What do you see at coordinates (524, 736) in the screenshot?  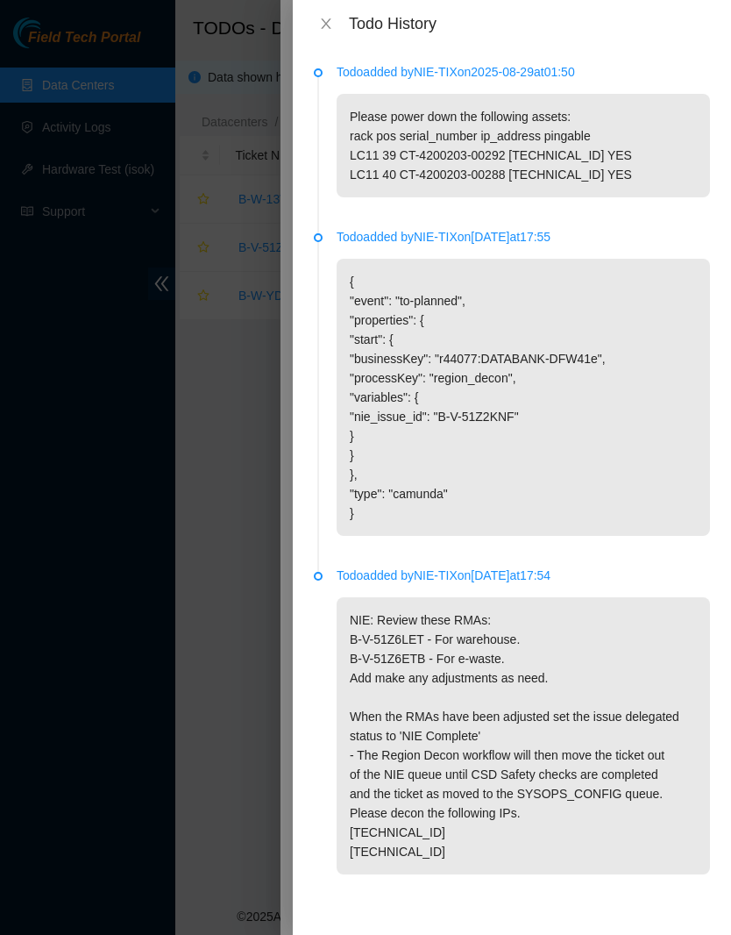 I see `p: NIE: Review these RMAs: B-V-51Z6LET - For warehouse. B-V-51Z6ETB - For e-waste. Add make any adju...` at bounding box center [524, 736].